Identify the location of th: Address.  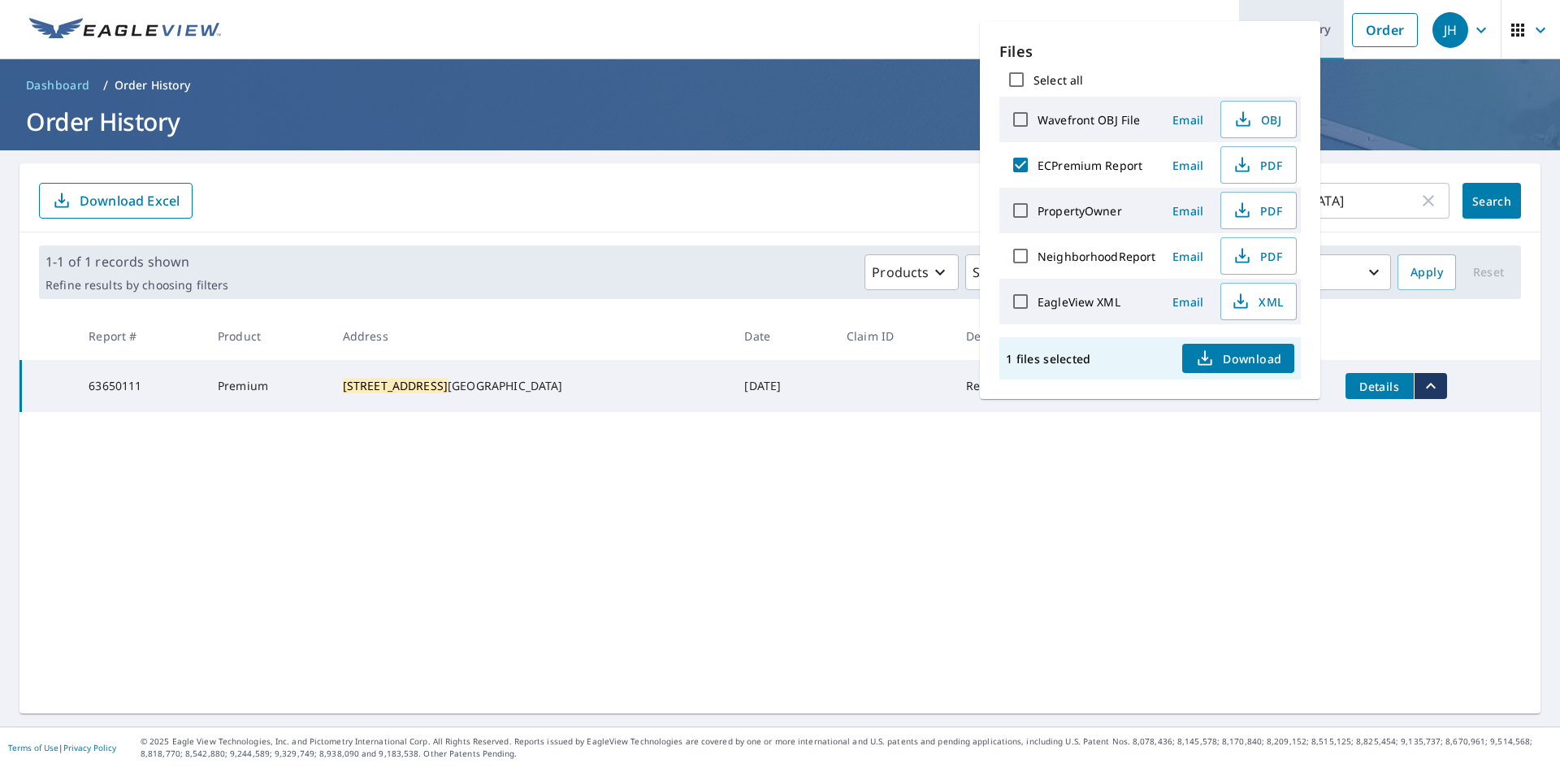
(530, 336).